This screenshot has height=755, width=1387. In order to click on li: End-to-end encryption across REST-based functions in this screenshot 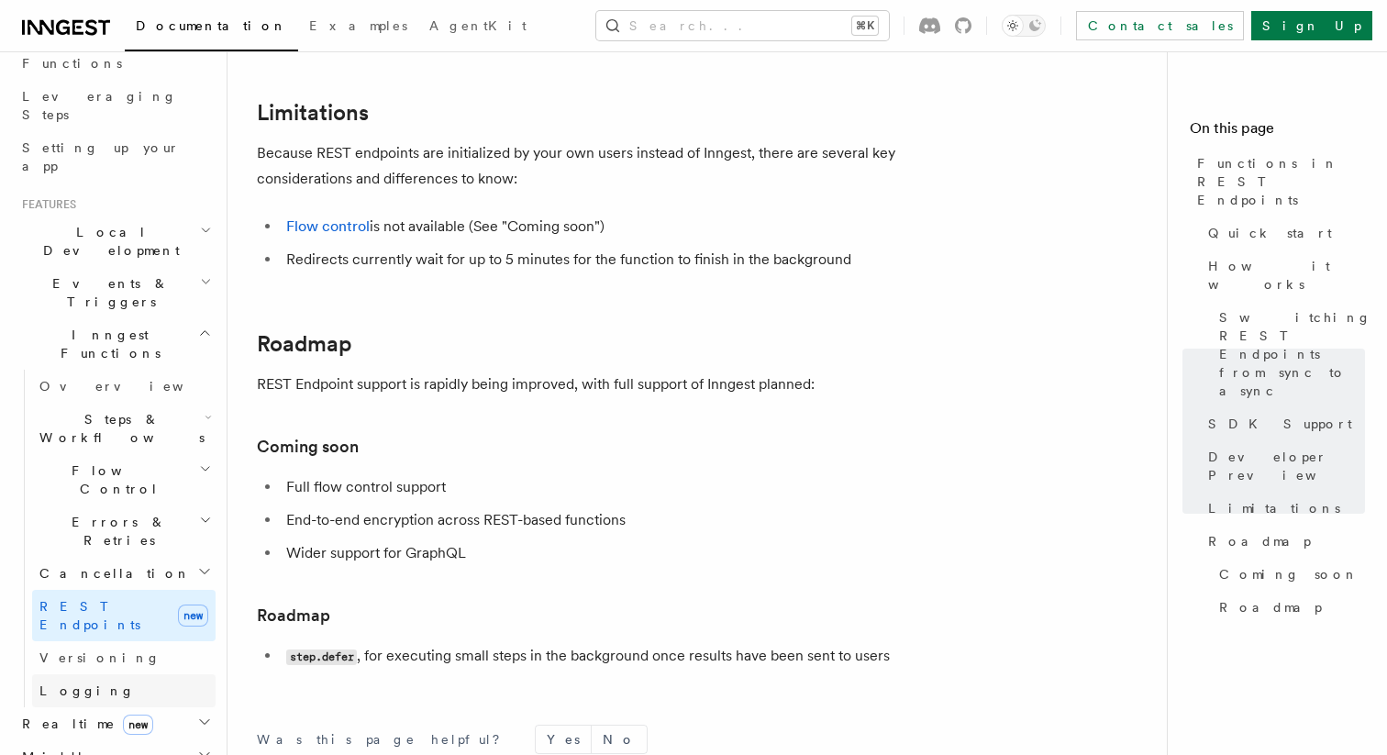, I will do `click(636, 520)`.